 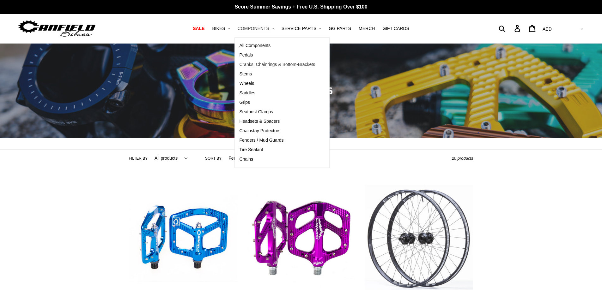 I want to click on a: Seatpost Clamps, so click(x=277, y=112).